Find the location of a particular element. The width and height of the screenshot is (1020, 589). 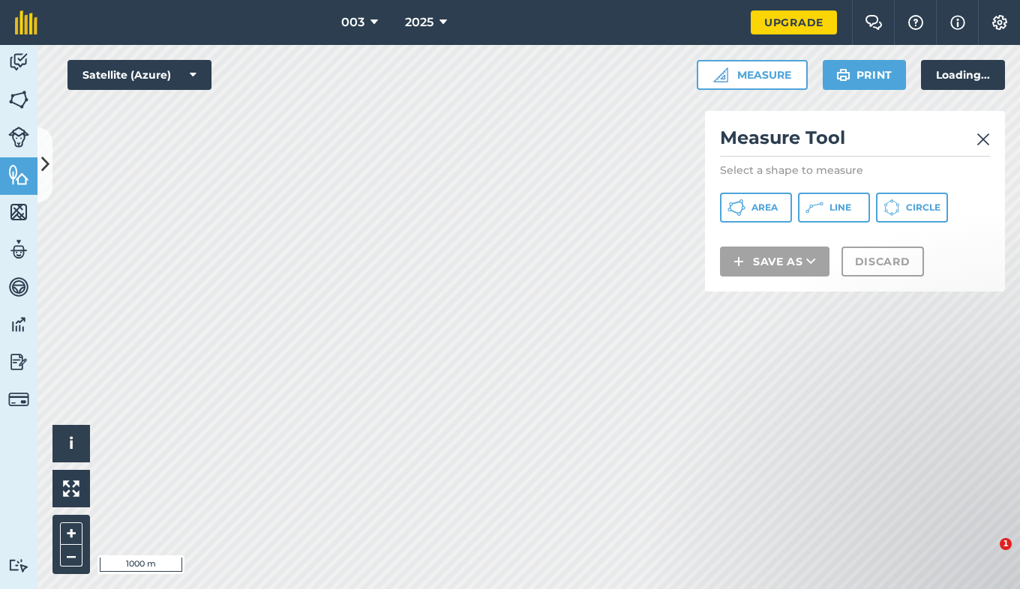

span: 003 is located at coordinates (352, 22).